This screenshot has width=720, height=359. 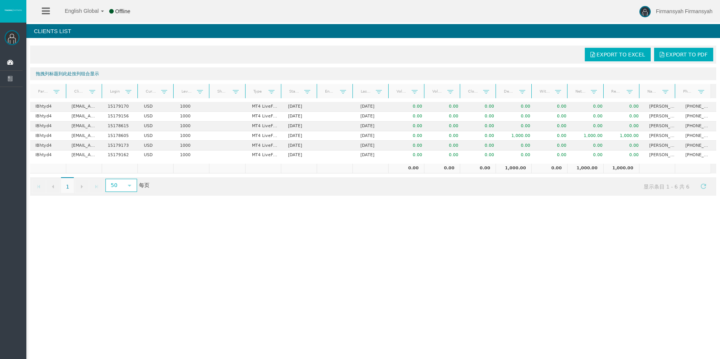 What do you see at coordinates (653, 91) in the screenshot?
I see `a: Name` at bounding box center [653, 91].